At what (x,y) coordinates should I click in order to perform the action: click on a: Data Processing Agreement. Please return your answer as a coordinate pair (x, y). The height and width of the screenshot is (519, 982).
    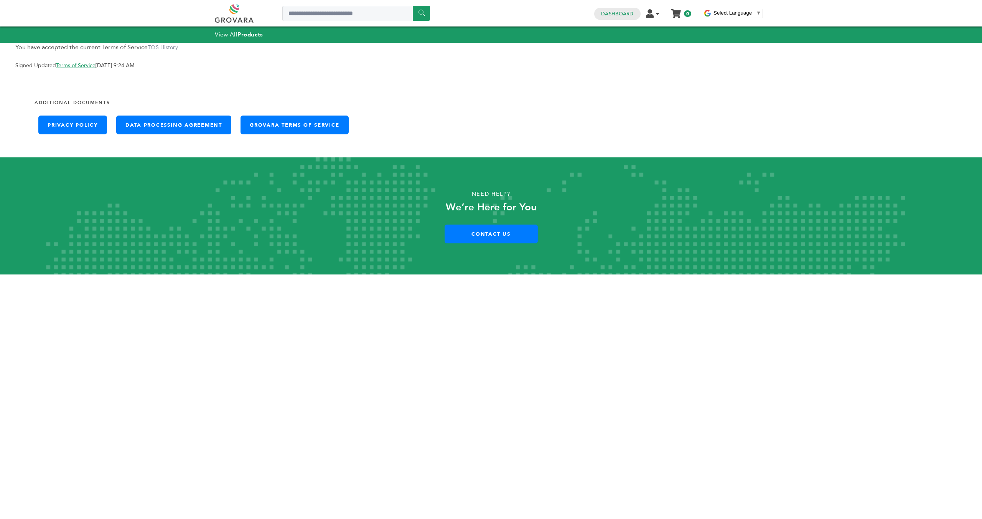
    Looking at the image, I should click on (174, 125).